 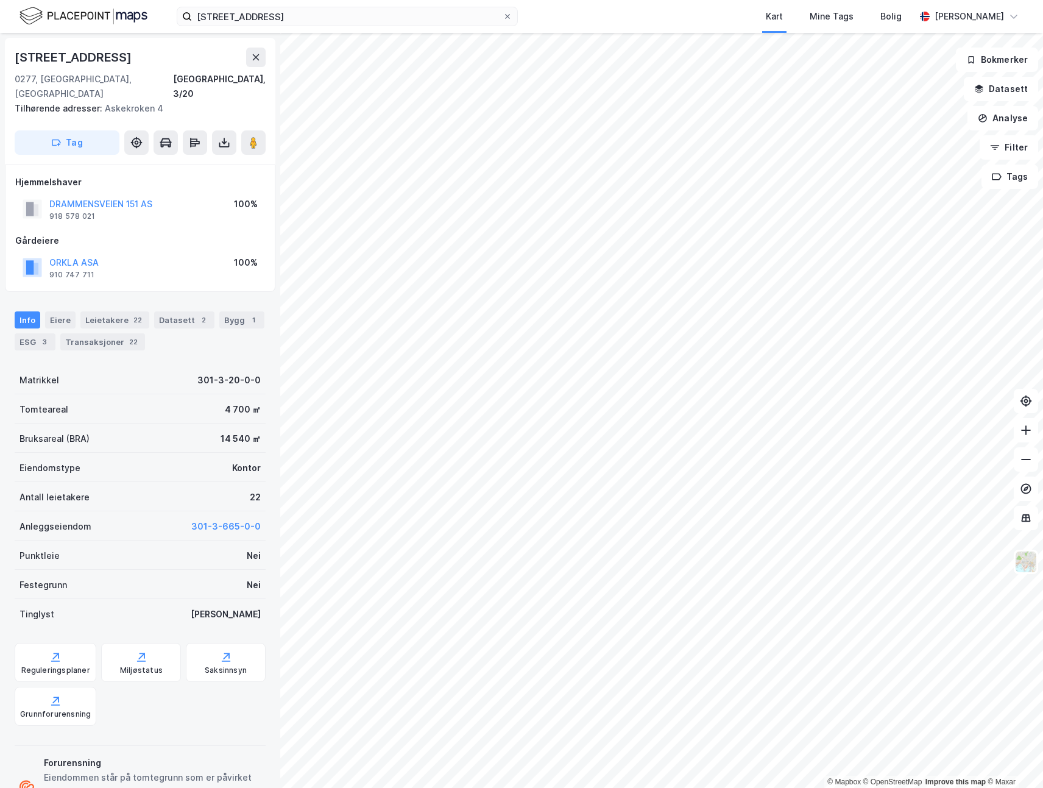 I want to click on div: Forurensning, so click(x=152, y=763).